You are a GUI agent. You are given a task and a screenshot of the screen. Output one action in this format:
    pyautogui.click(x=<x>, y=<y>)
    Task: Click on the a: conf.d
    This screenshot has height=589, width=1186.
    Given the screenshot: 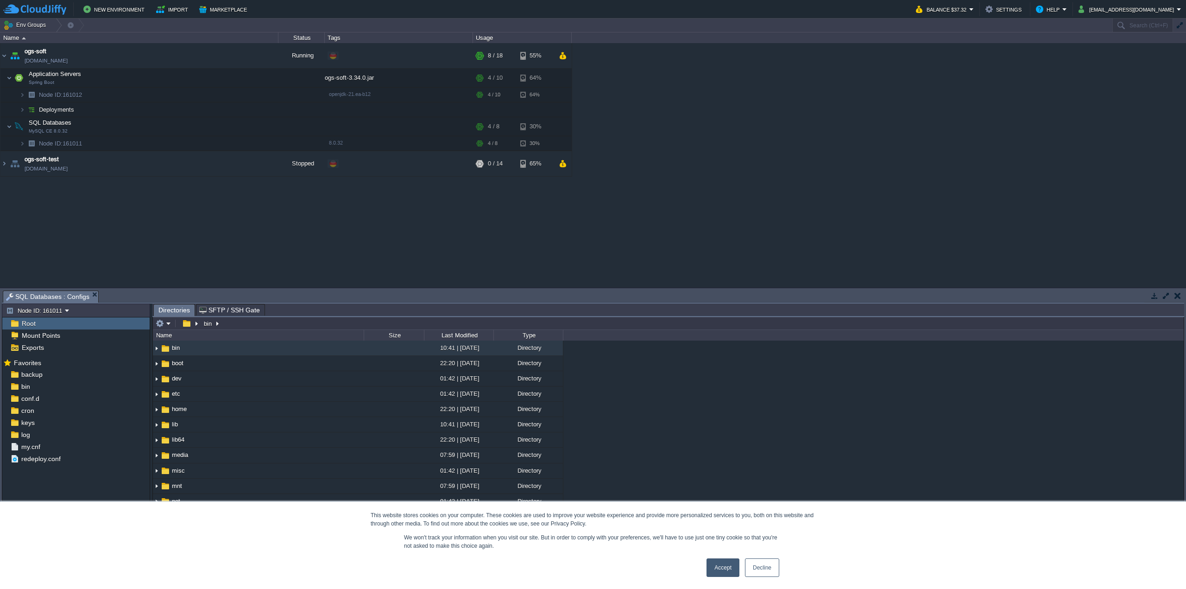 What is the action you would take?
    pyautogui.click(x=30, y=398)
    